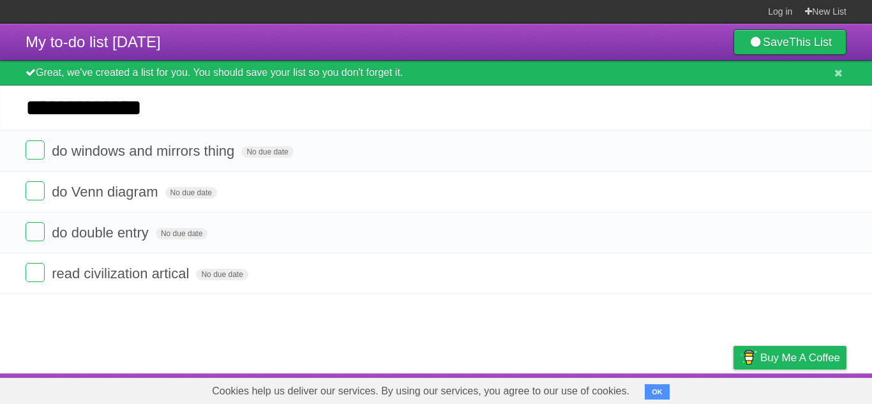  Describe the element at coordinates (733, 389) in the screenshot. I see `a: Privacy` at that location.